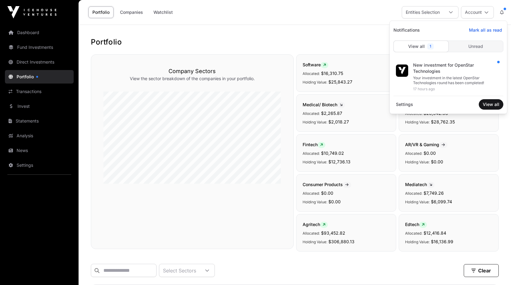  I want to click on p: View the sector breakdown of the companies in your portfolio., so click(192, 79).